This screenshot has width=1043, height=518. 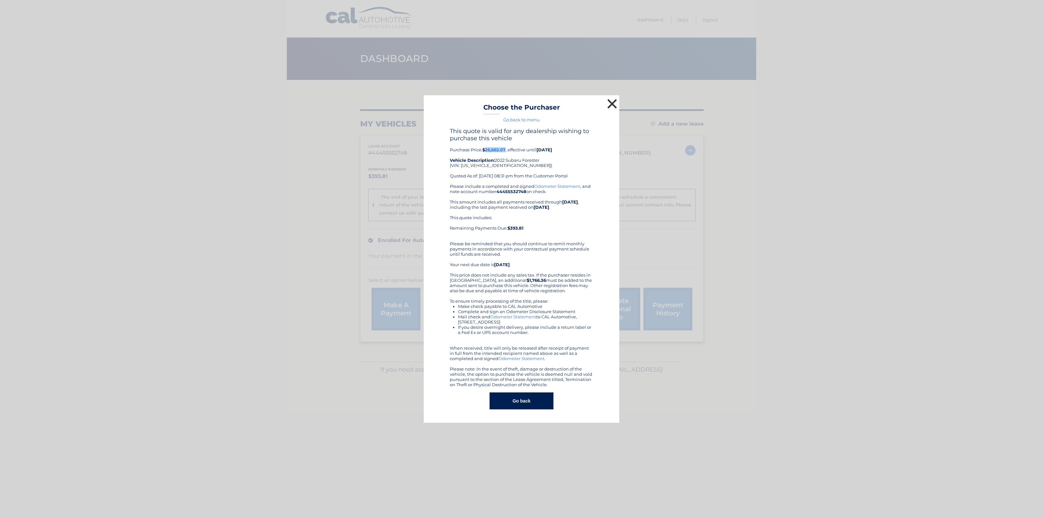 What do you see at coordinates (526, 311) in the screenshot?
I see `li: Complete and sign an Odometer Disclosure Statement` at bounding box center [526, 311].